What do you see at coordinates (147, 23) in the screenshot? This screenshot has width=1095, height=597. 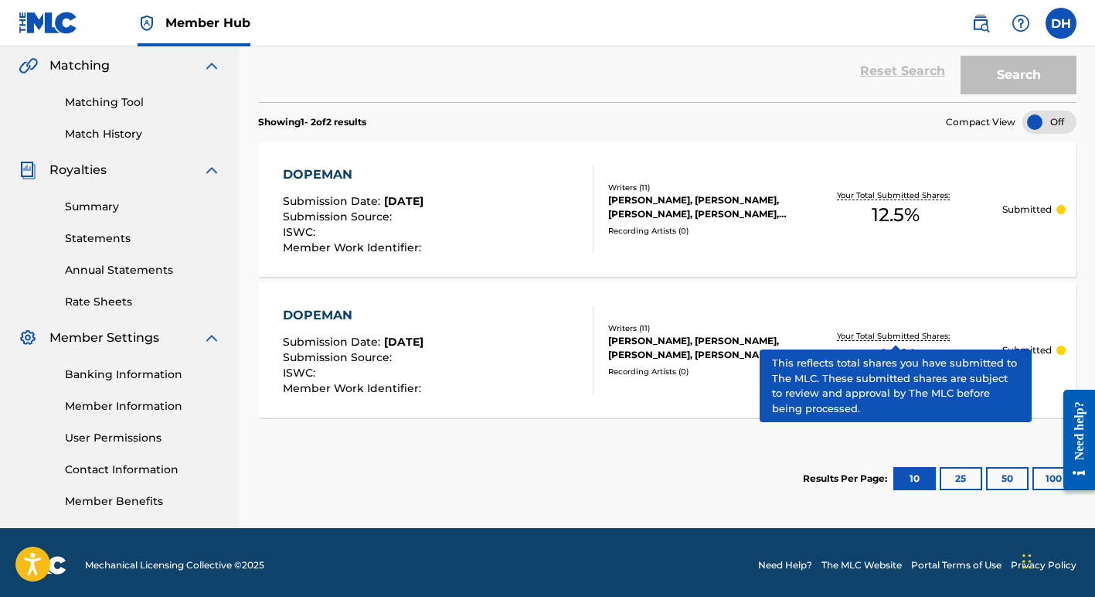 I see `img: Top Rightsholder` at bounding box center [147, 23].